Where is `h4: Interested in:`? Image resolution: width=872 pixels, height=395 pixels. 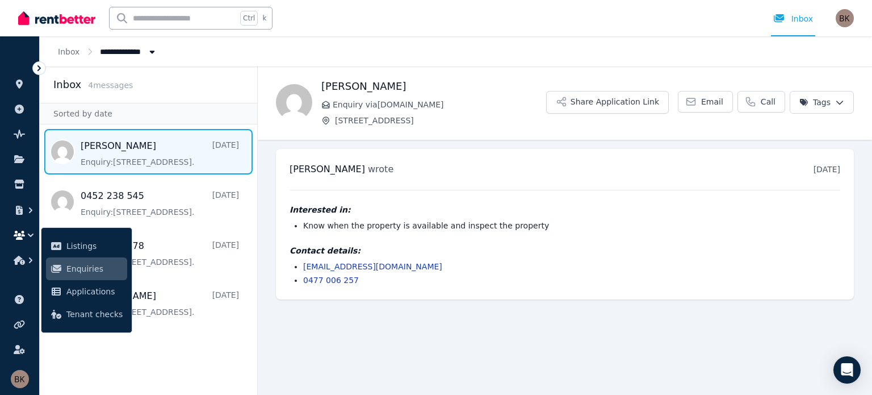 h4: Interested in: is located at coordinates (565, 210).